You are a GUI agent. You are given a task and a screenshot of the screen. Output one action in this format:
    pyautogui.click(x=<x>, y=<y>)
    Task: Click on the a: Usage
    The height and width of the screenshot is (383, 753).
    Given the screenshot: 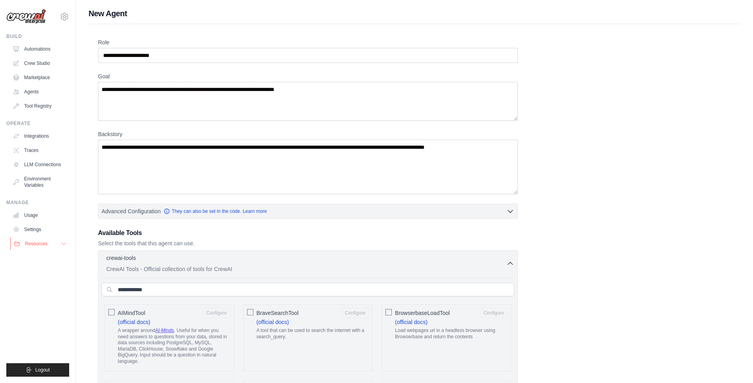 What is the action you would take?
    pyautogui.click(x=39, y=215)
    